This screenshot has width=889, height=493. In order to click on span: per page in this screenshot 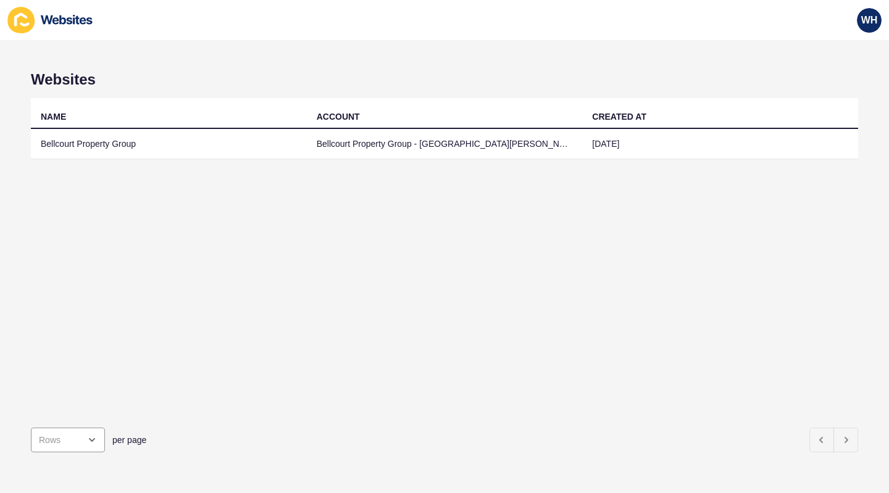, I will do `click(129, 440)`.